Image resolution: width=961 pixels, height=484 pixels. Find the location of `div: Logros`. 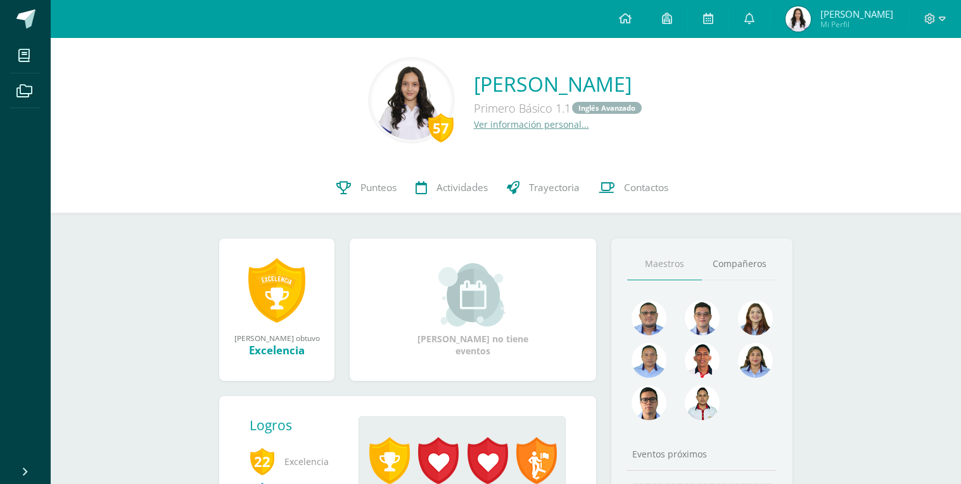

div: Logros is located at coordinates (299, 425).